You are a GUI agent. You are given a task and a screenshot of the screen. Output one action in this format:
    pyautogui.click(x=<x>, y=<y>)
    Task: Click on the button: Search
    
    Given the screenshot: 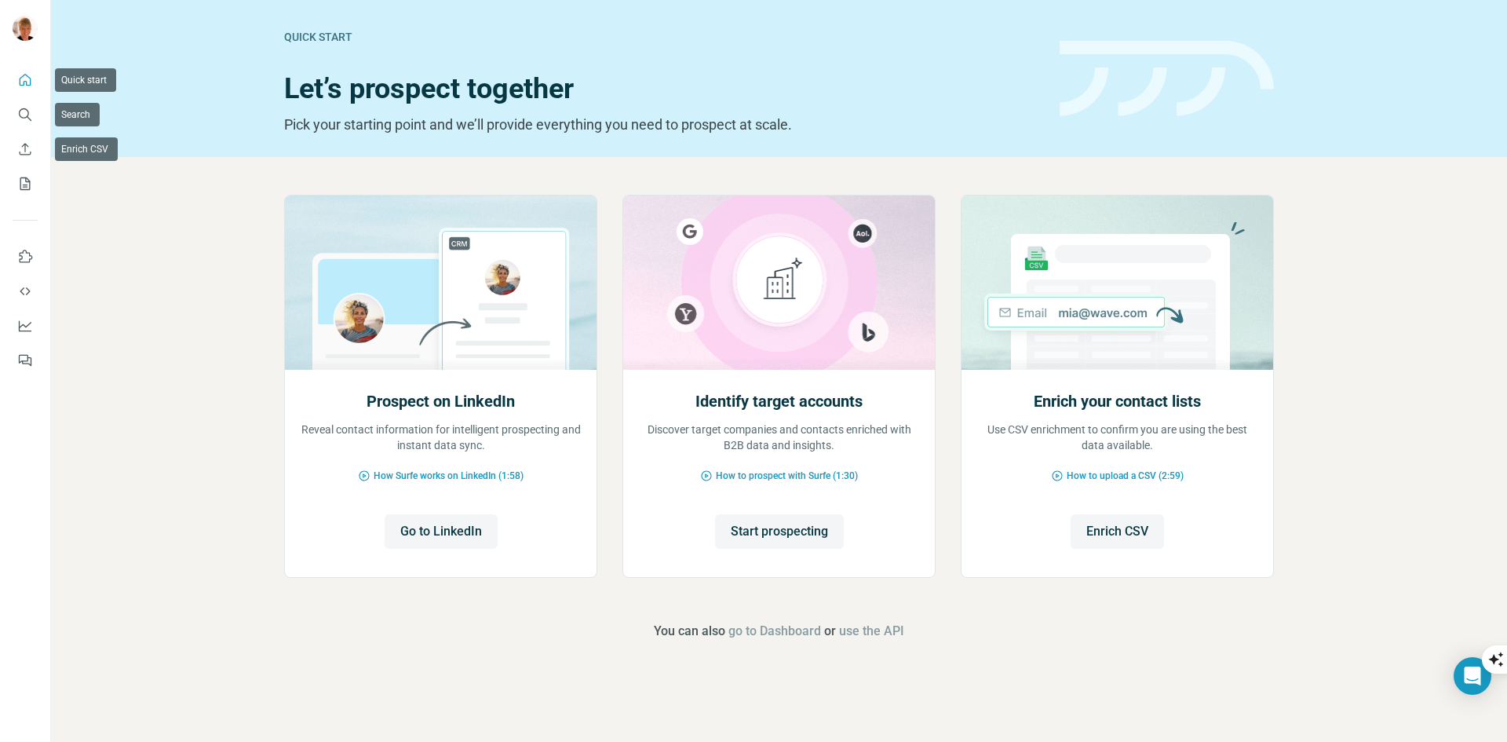 What is the action you would take?
    pyautogui.click(x=25, y=115)
    